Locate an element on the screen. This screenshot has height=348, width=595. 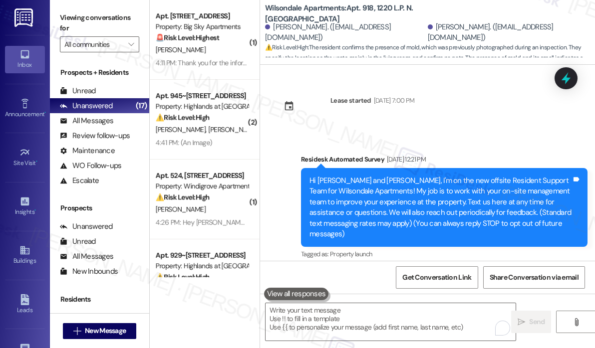
div: Residesk Automated Survey is located at coordinates (444, 161).